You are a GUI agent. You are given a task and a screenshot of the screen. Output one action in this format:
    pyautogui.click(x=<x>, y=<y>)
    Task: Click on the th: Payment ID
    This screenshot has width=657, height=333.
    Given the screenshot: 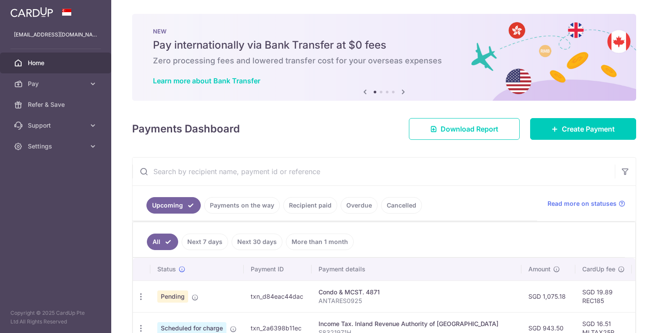 What is the action you would take?
    pyautogui.click(x=278, y=269)
    